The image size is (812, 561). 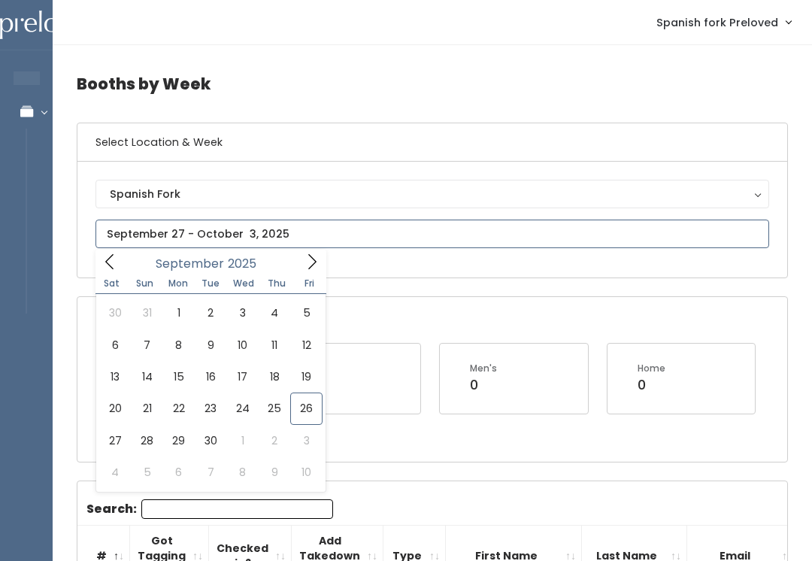 What do you see at coordinates (310, 283) in the screenshot?
I see `span: Fri` at bounding box center [310, 283].